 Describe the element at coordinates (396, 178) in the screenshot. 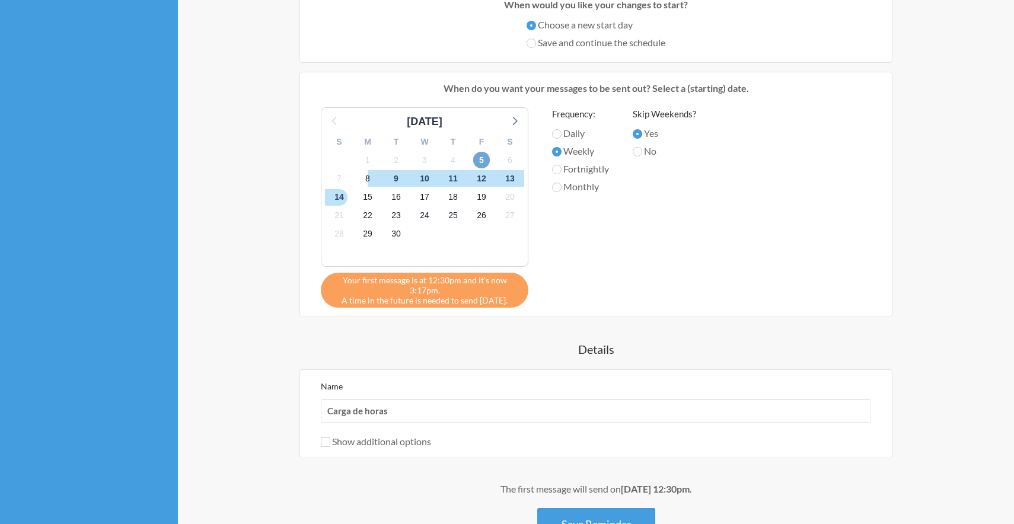

I see `span: Thursday, October 9, 2025` at that location.